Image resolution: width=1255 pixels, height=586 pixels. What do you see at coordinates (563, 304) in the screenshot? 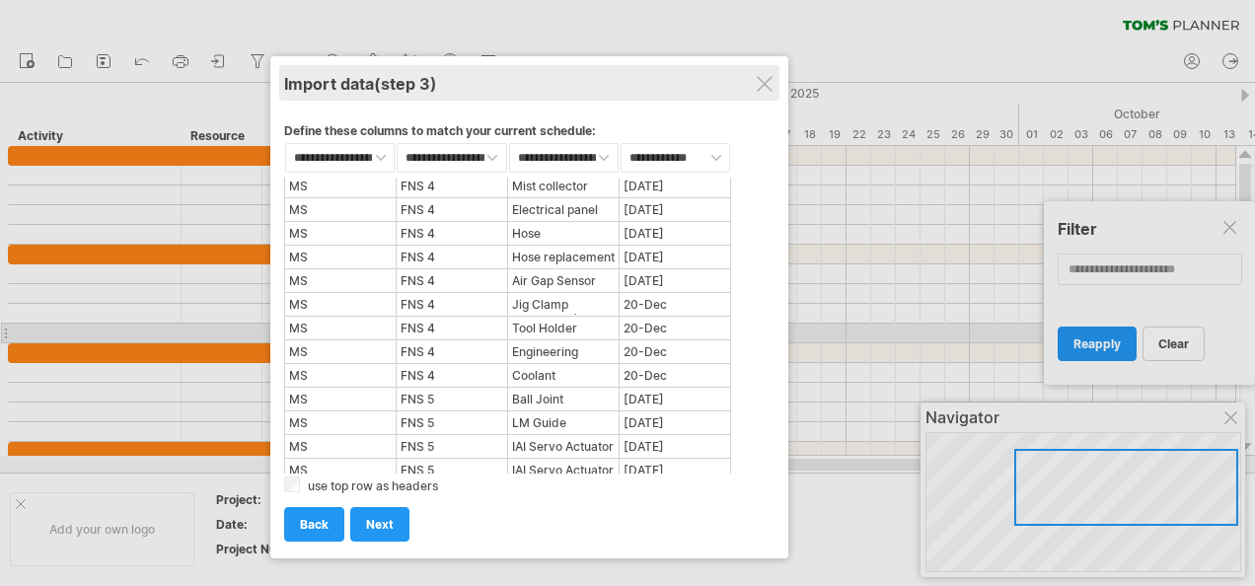
I see `div: Jig Clamp Inspection (Repair kit replacement if necessary)` at bounding box center [563, 304].